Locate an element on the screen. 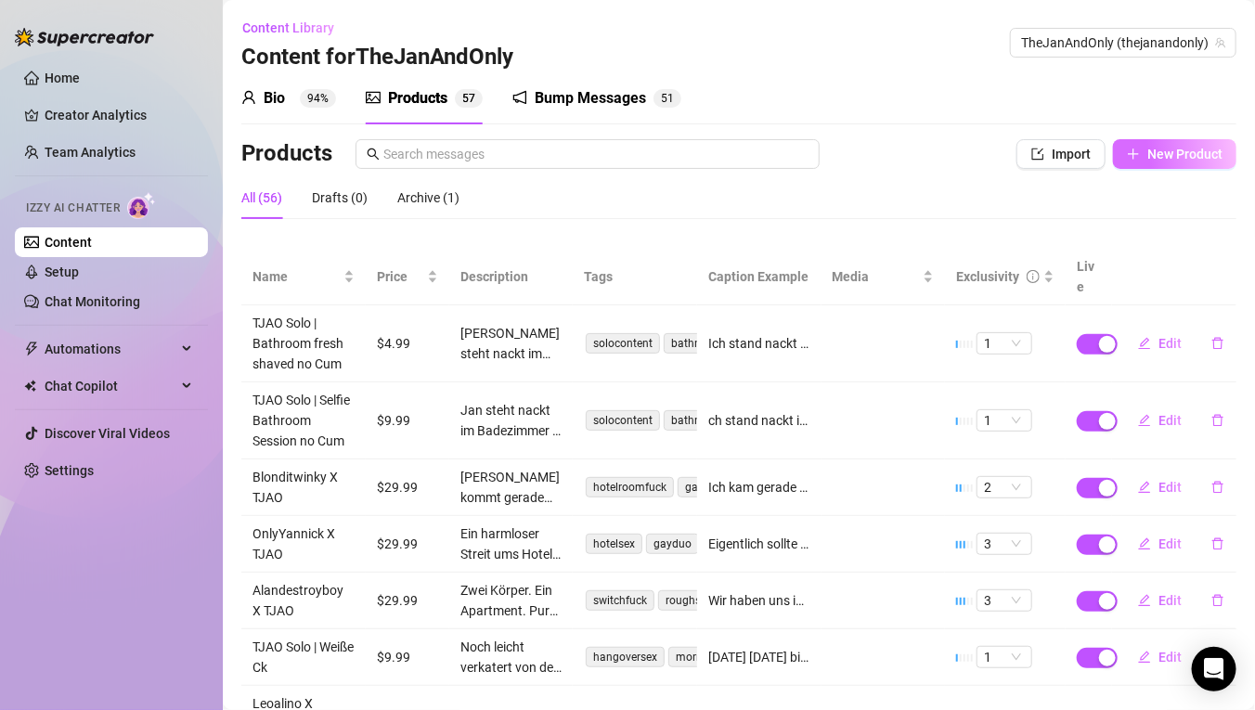 The height and width of the screenshot is (710, 1255). div: ch stand nackt im Bad vorm Spiegel… und konnte einfach nicht aufhören, mich selbst zu berühren 😮‍... is located at coordinates (759, 421).